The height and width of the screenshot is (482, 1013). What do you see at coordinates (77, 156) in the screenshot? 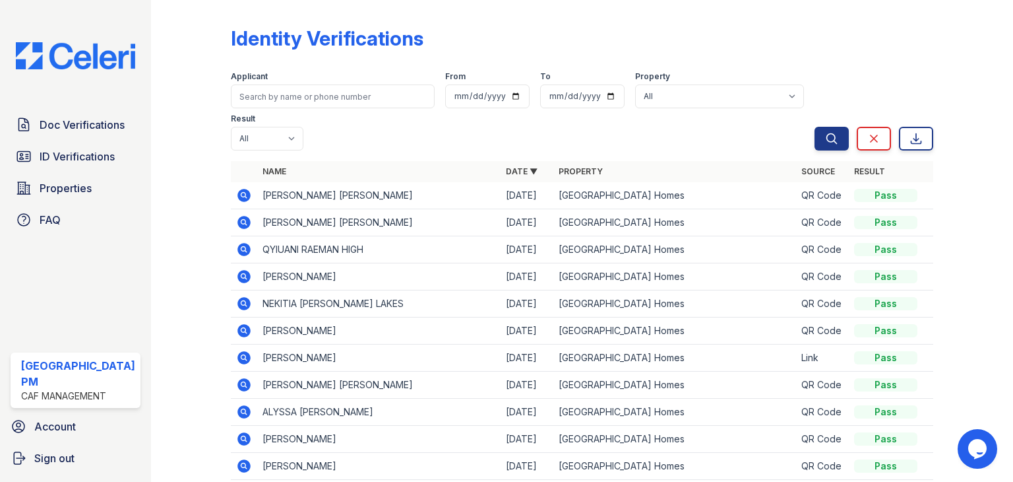
I see `span: ID Verifications` at bounding box center [77, 156].